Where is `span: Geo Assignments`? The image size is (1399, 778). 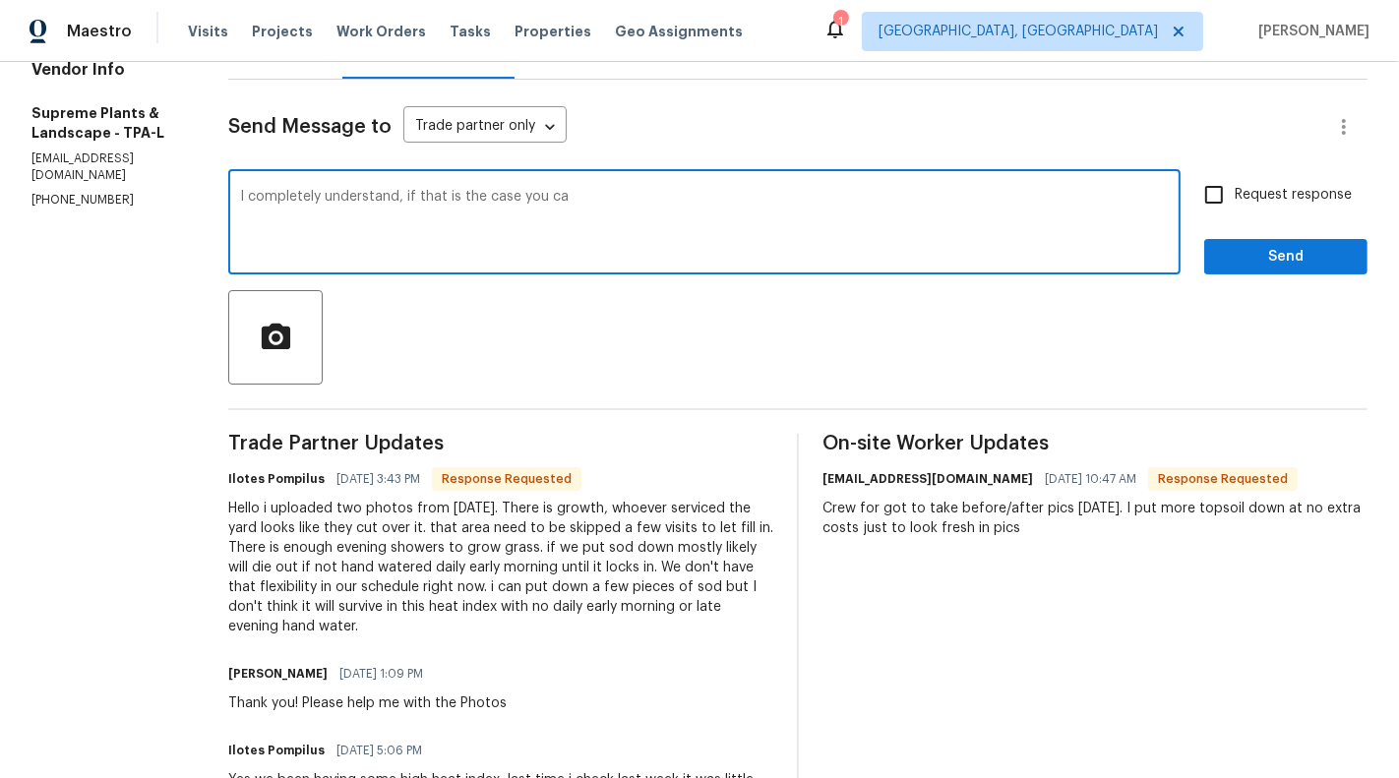 span: Geo Assignments is located at coordinates (679, 31).